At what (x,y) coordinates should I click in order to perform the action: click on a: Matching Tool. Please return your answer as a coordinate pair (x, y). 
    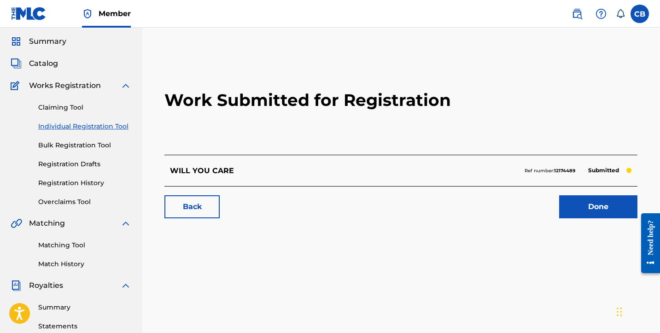
    Looking at the image, I should click on (85, 245).